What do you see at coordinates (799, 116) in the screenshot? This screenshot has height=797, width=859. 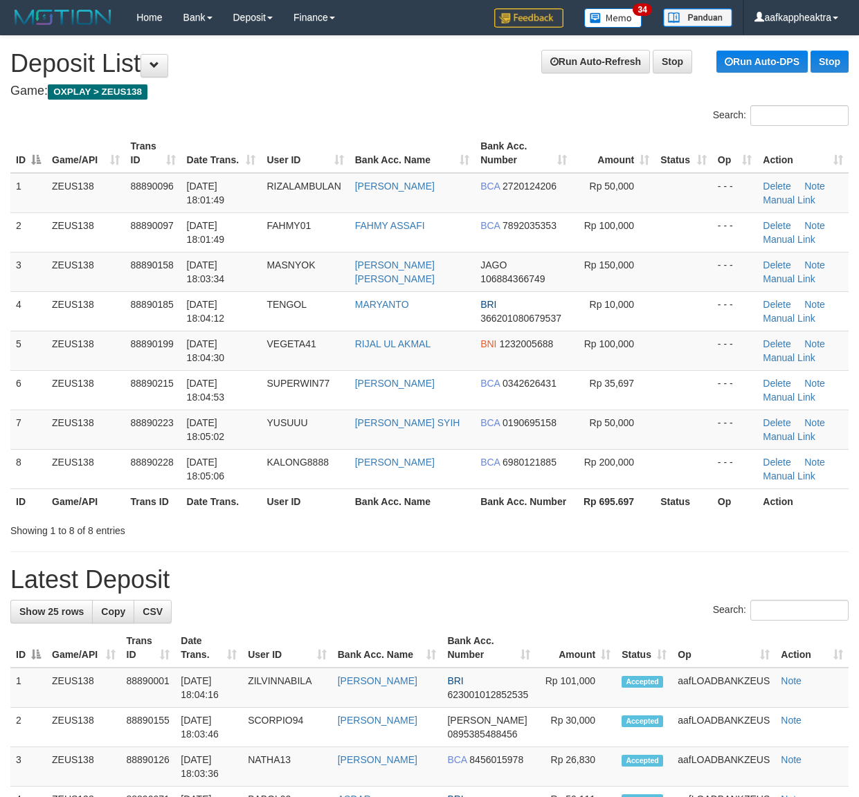 I see `input: Search:` at bounding box center [799, 116].